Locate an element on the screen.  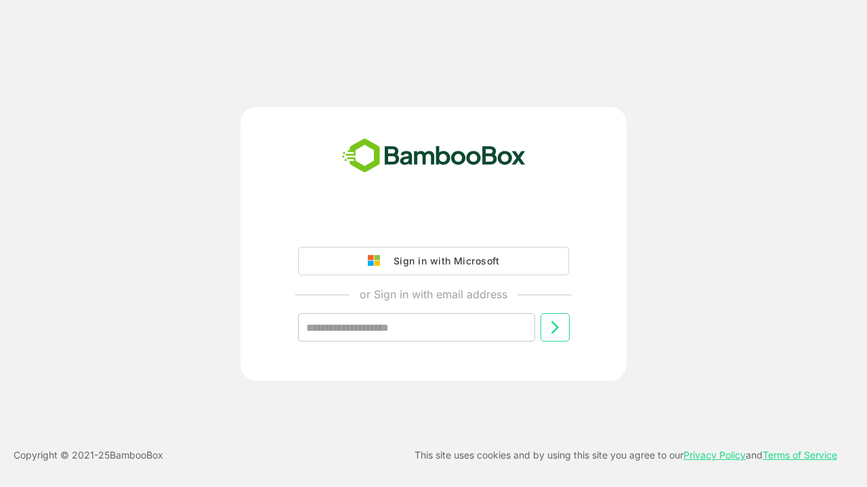
div: Sign in with Microsoft is located at coordinates (443, 261).